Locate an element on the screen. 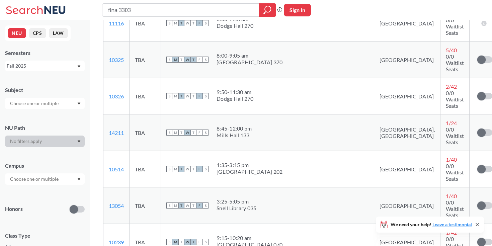 This screenshot has height=246, width=492. div: Fall 2025 is located at coordinates (41, 66).